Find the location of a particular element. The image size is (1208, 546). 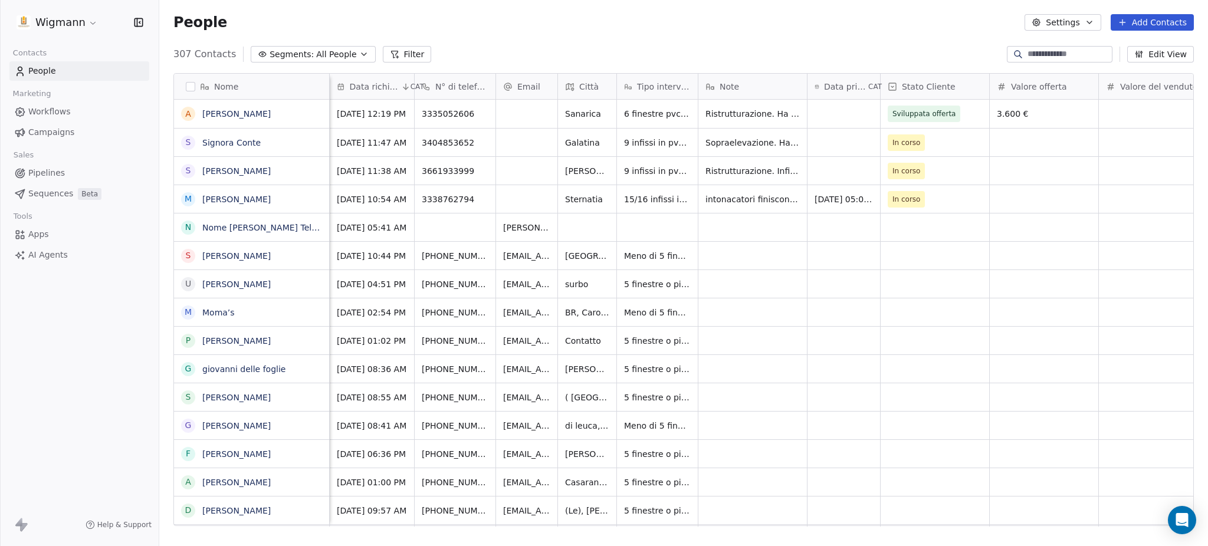

span: Sanarica is located at coordinates (587, 114).